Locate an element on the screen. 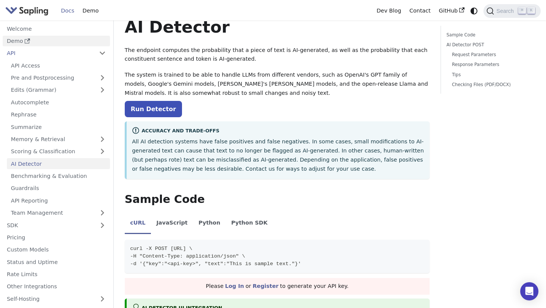 The width and height of the screenshot is (546, 308). a: AI Detector POST is located at coordinates (490, 45).